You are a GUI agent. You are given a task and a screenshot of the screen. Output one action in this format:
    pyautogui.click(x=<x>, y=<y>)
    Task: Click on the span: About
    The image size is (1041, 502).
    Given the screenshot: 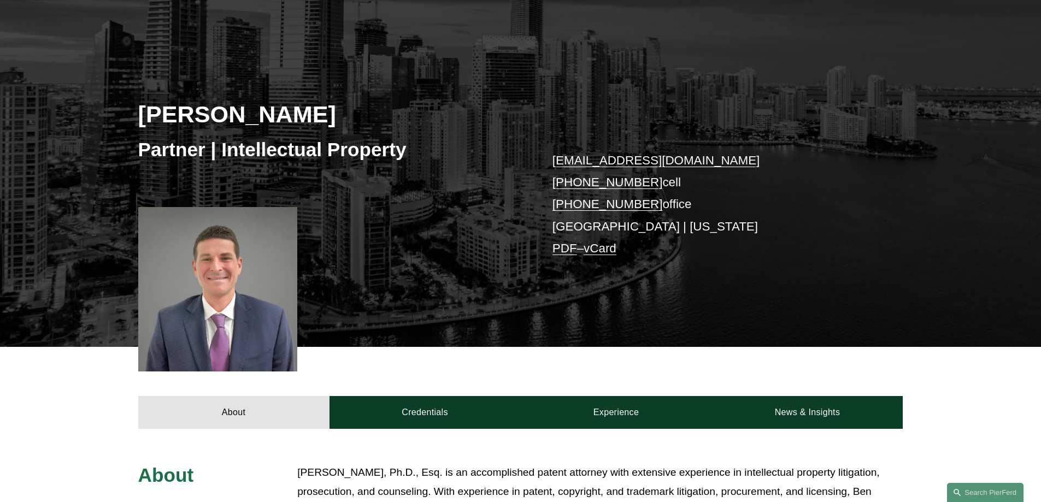 What is the action you would take?
    pyautogui.click(x=166, y=475)
    